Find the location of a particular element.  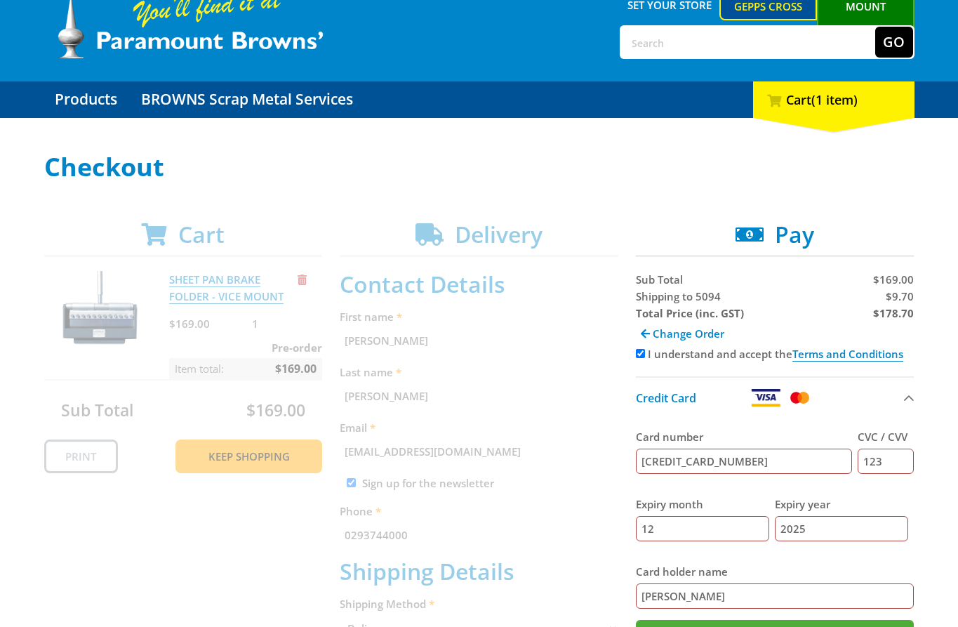

strong: $178.70 is located at coordinates (893, 313).